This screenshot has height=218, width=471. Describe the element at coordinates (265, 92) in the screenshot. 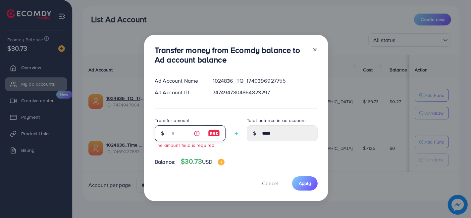

I see `div: 7474947804864823297` at that location.